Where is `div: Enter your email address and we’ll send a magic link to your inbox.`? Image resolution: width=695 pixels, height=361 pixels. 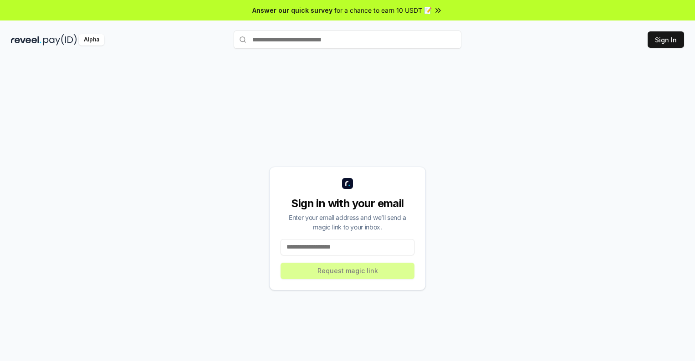 div: Enter your email address and we’ll send a magic link to your inbox. is located at coordinates (347, 222).